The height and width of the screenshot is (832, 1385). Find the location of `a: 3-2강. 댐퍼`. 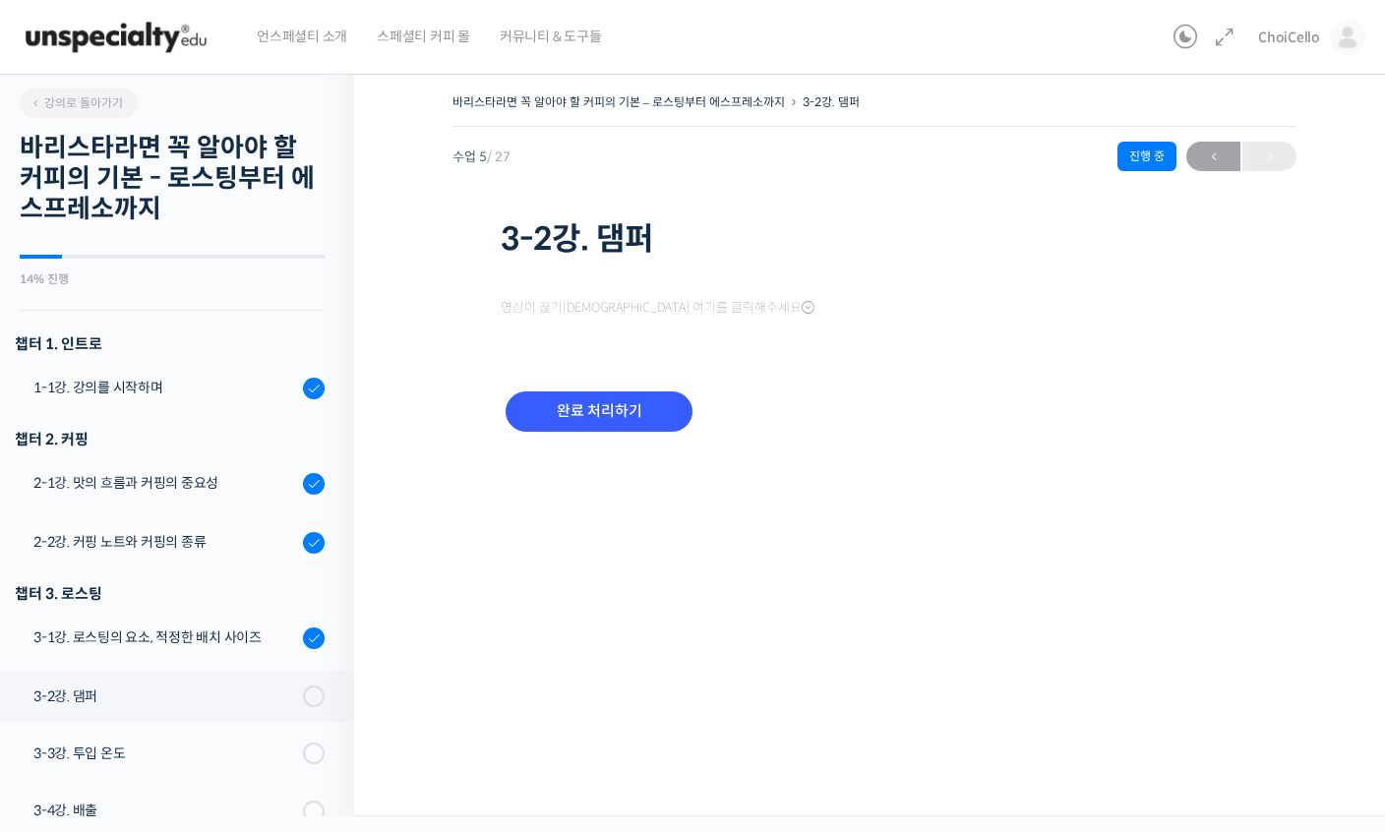

a: 3-2강. 댐퍼 is located at coordinates (831, 101).